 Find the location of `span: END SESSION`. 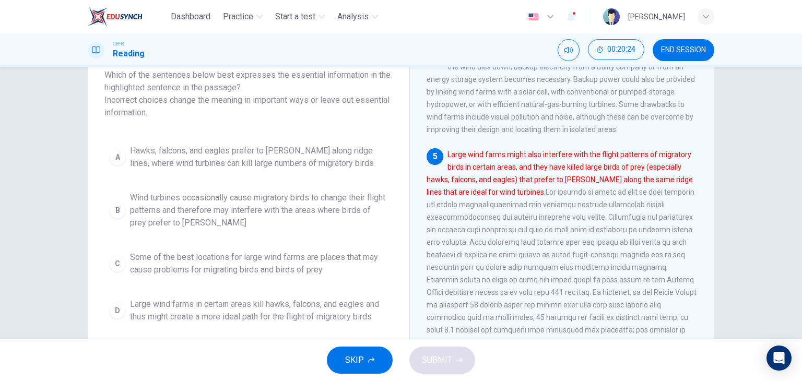

span: END SESSION is located at coordinates (684, 50).